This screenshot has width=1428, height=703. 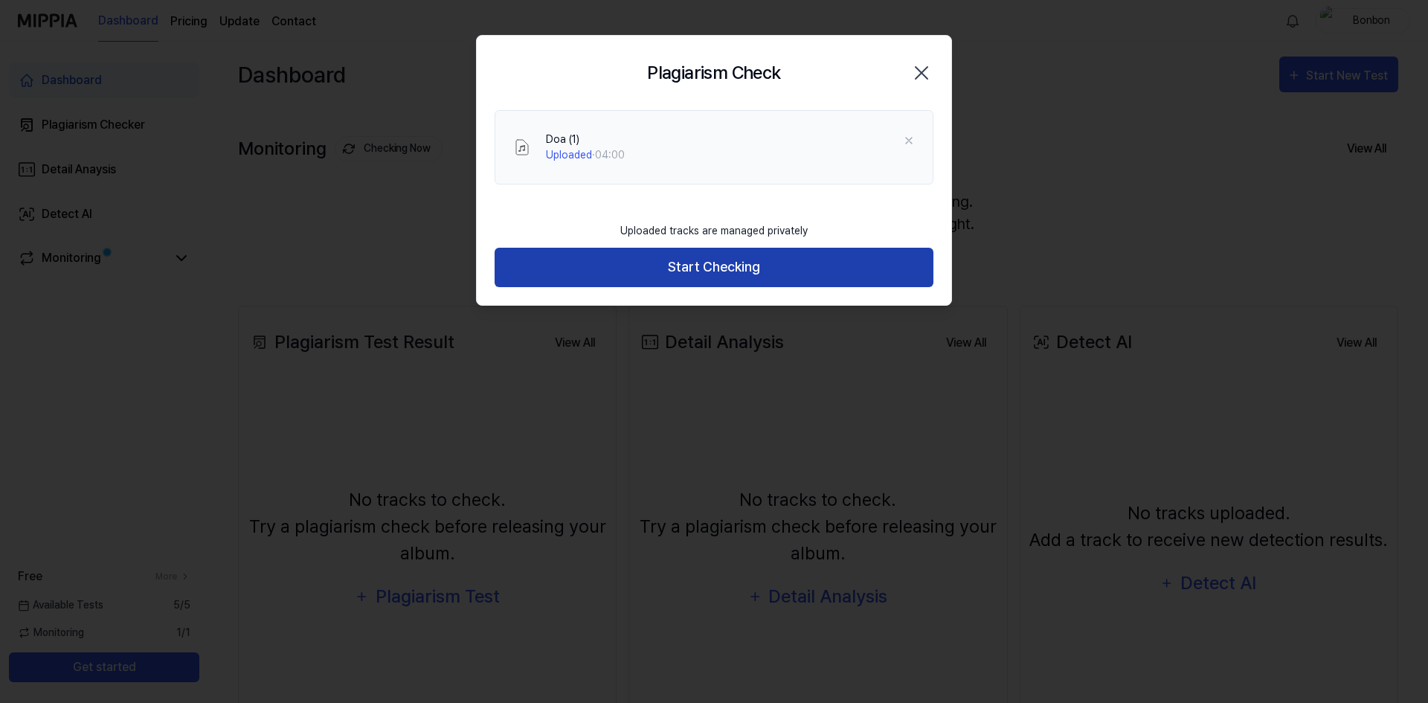 I want to click on button: Start Checking, so click(x=714, y=267).